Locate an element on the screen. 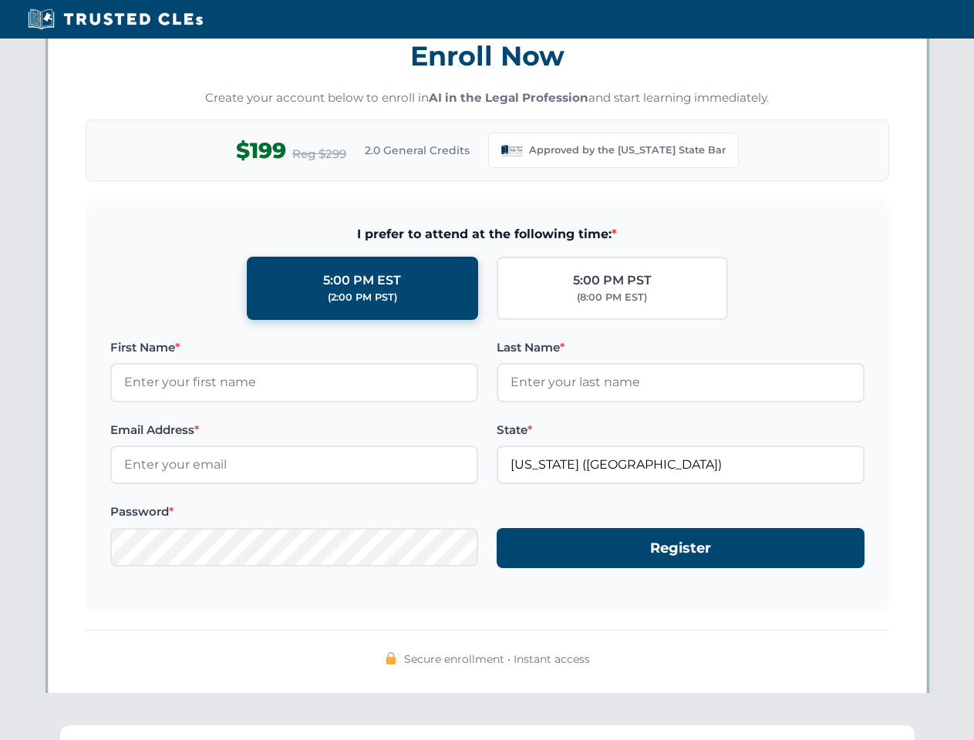  img: Trusted CLEs is located at coordinates (115, 19).